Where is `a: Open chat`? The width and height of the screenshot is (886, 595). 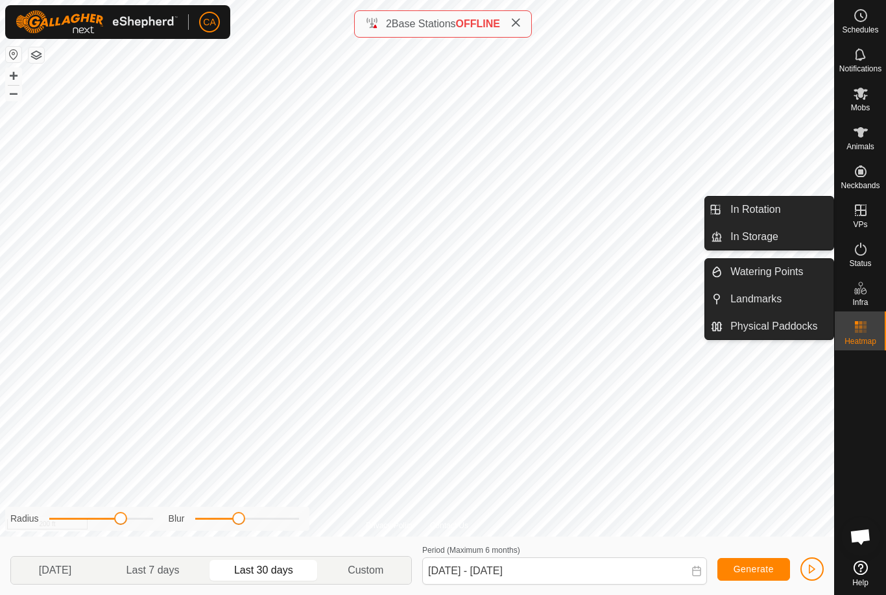
a: Open chat is located at coordinates (860, 536).